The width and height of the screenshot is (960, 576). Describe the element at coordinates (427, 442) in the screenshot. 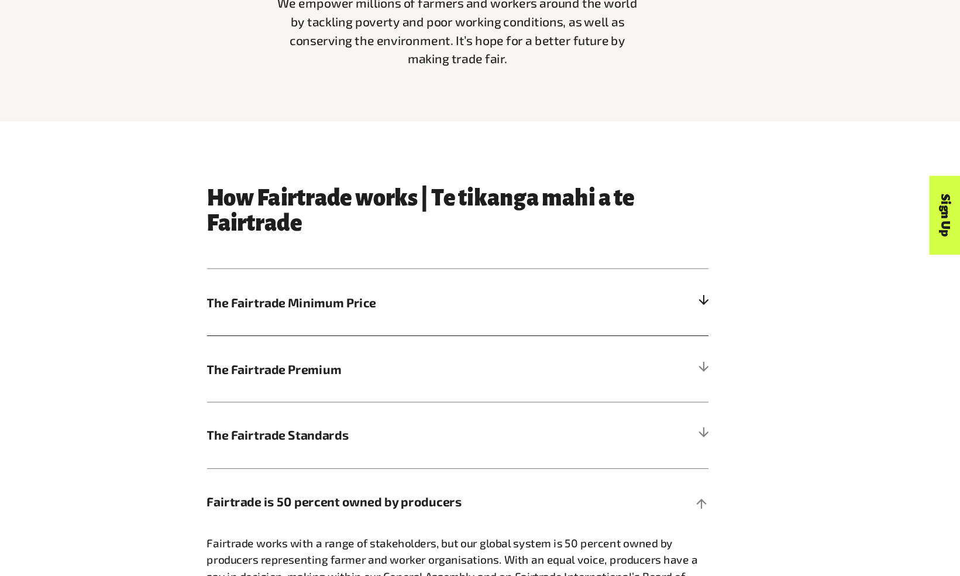

I see `span: The Fairtrade Standards` at that location.